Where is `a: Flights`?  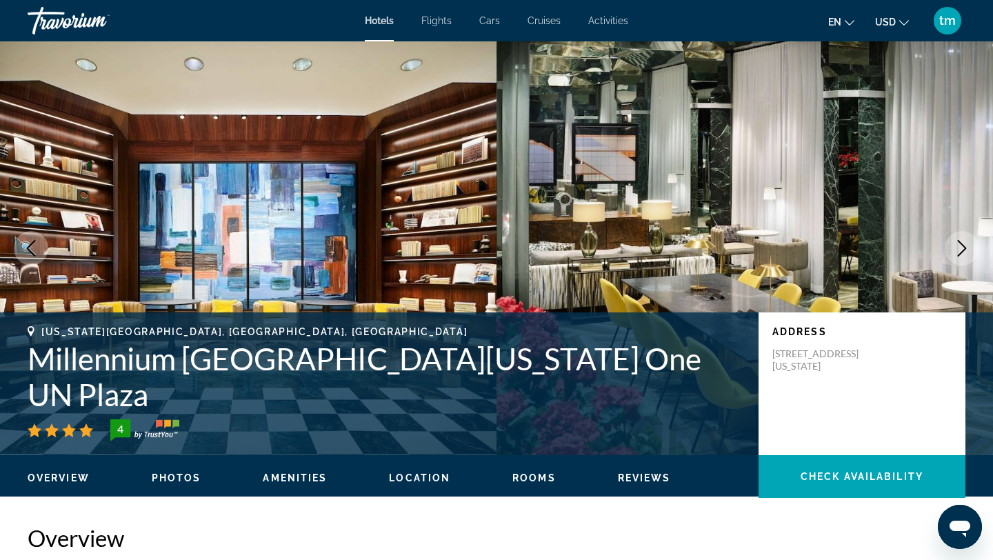
a: Flights is located at coordinates (437, 21).